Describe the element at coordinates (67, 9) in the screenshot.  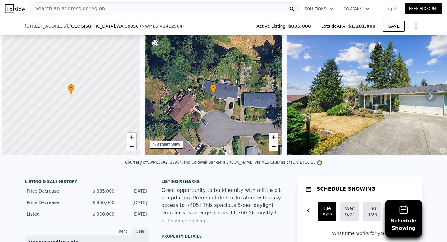
I see `span: Search an address or region` at that location.